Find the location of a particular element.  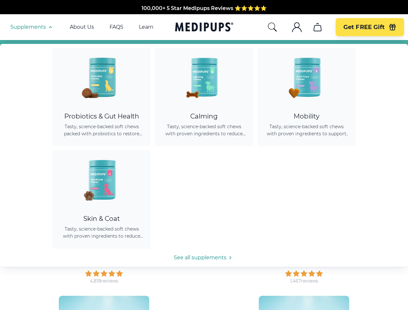

a: Joint Care Chews - MedipupsMobilityTasty, science-backed soft chews with proven ingredients to su... is located at coordinates (307, 97).